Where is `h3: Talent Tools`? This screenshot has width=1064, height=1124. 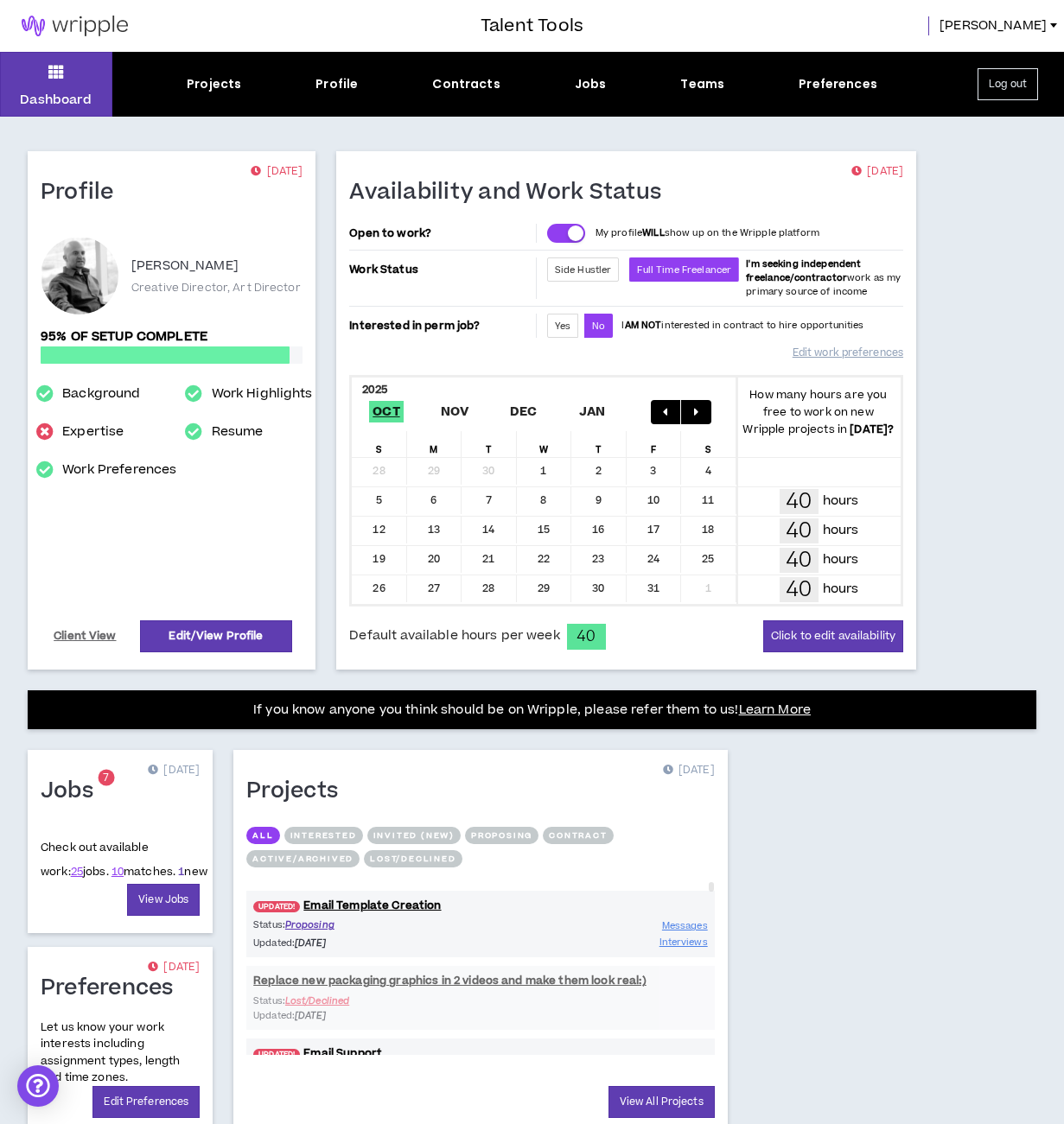 h3: Talent Tools is located at coordinates (531, 26).